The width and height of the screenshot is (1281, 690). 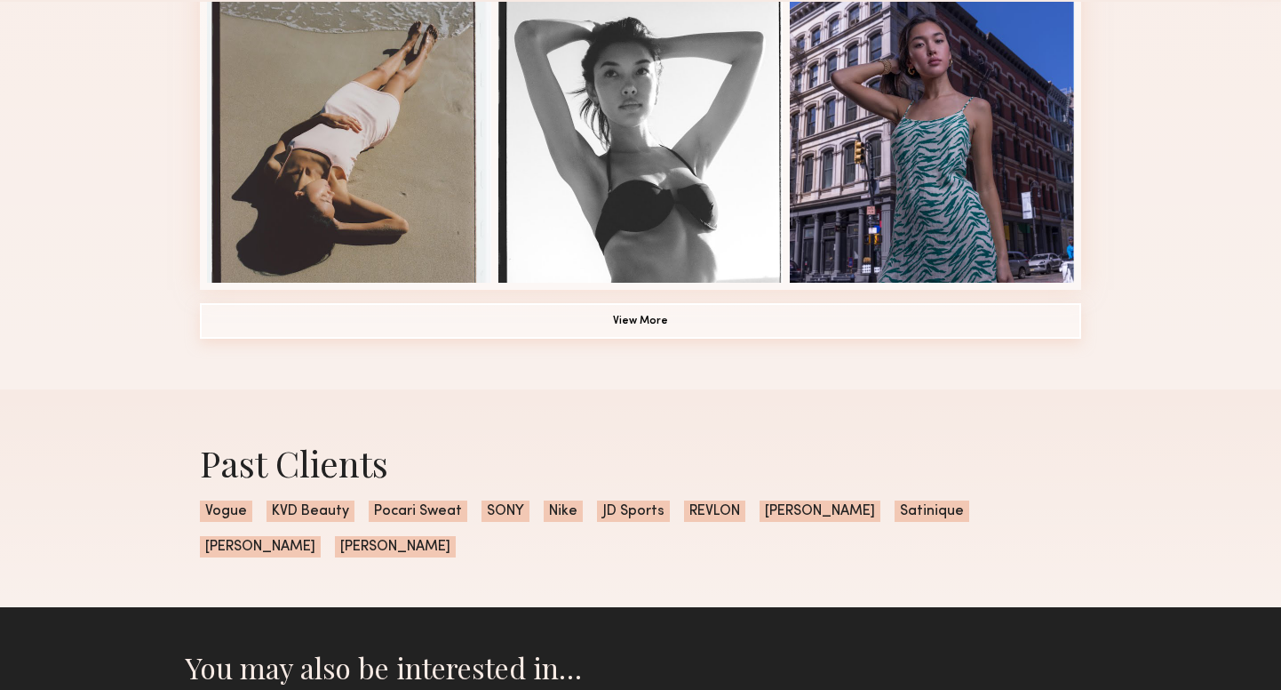 I want to click on span: REVLON, so click(x=714, y=511).